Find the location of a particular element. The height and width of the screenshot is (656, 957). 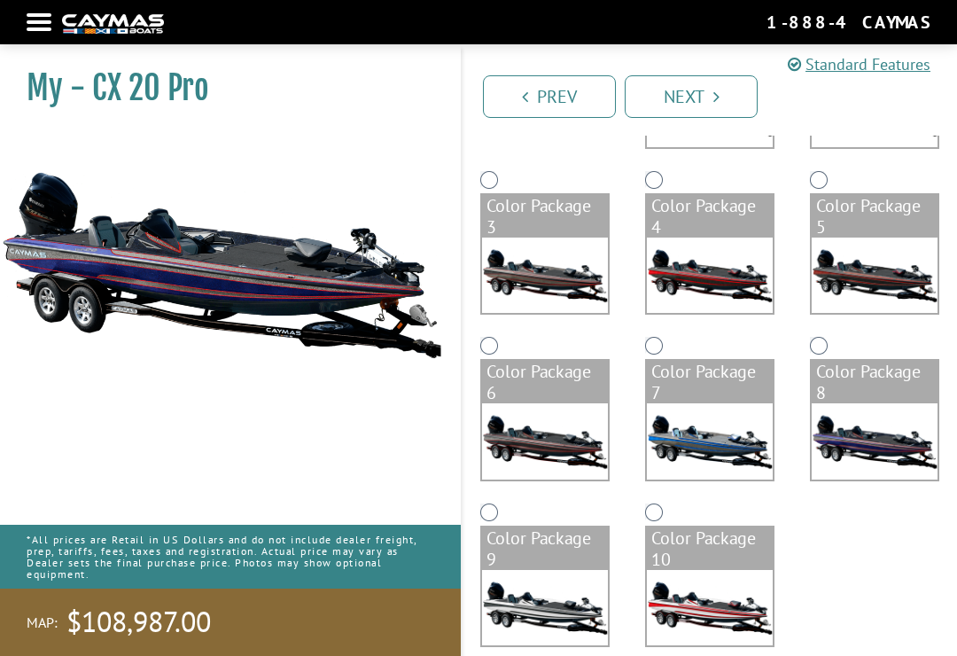

div: Color Package 4 is located at coordinates (710, 216).